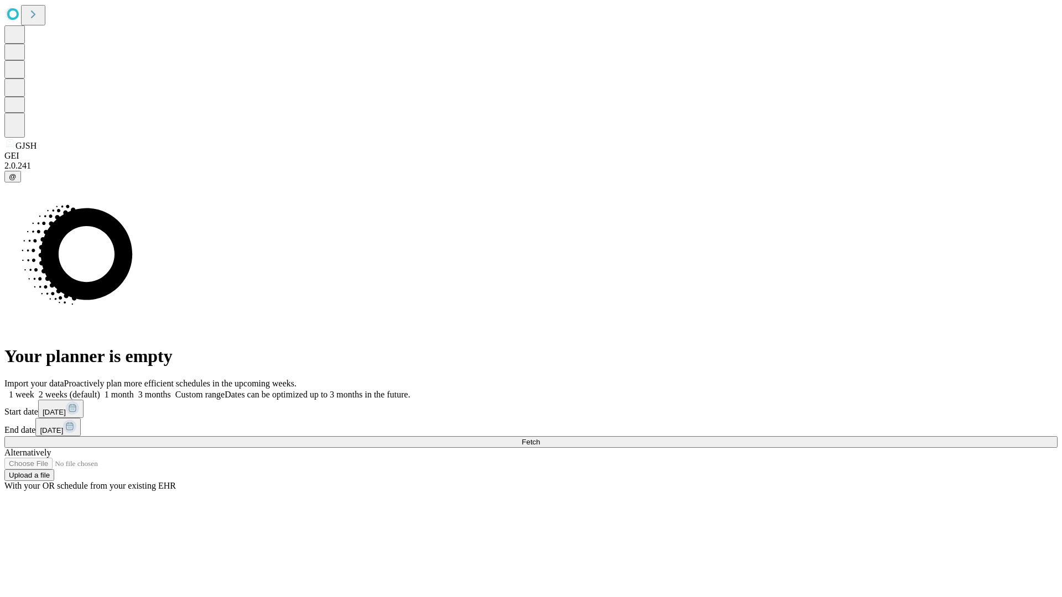  What do you see at coordinates (26, 145) in the screenshot?
I see `span: GJSH` at bounding box center [26, 145].